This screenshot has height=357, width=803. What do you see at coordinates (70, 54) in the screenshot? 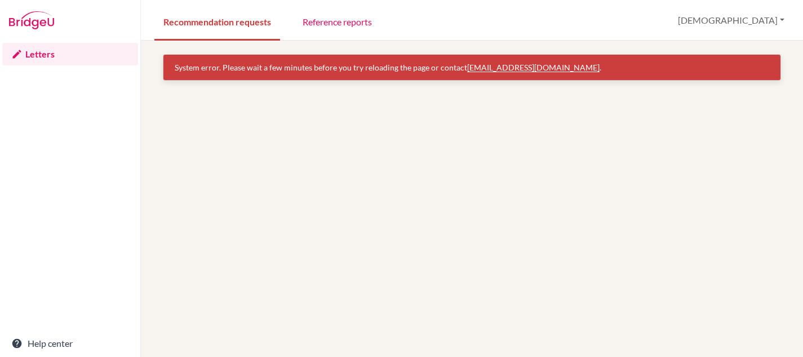
I see `a: Letters` at bounding box center [70, 54].